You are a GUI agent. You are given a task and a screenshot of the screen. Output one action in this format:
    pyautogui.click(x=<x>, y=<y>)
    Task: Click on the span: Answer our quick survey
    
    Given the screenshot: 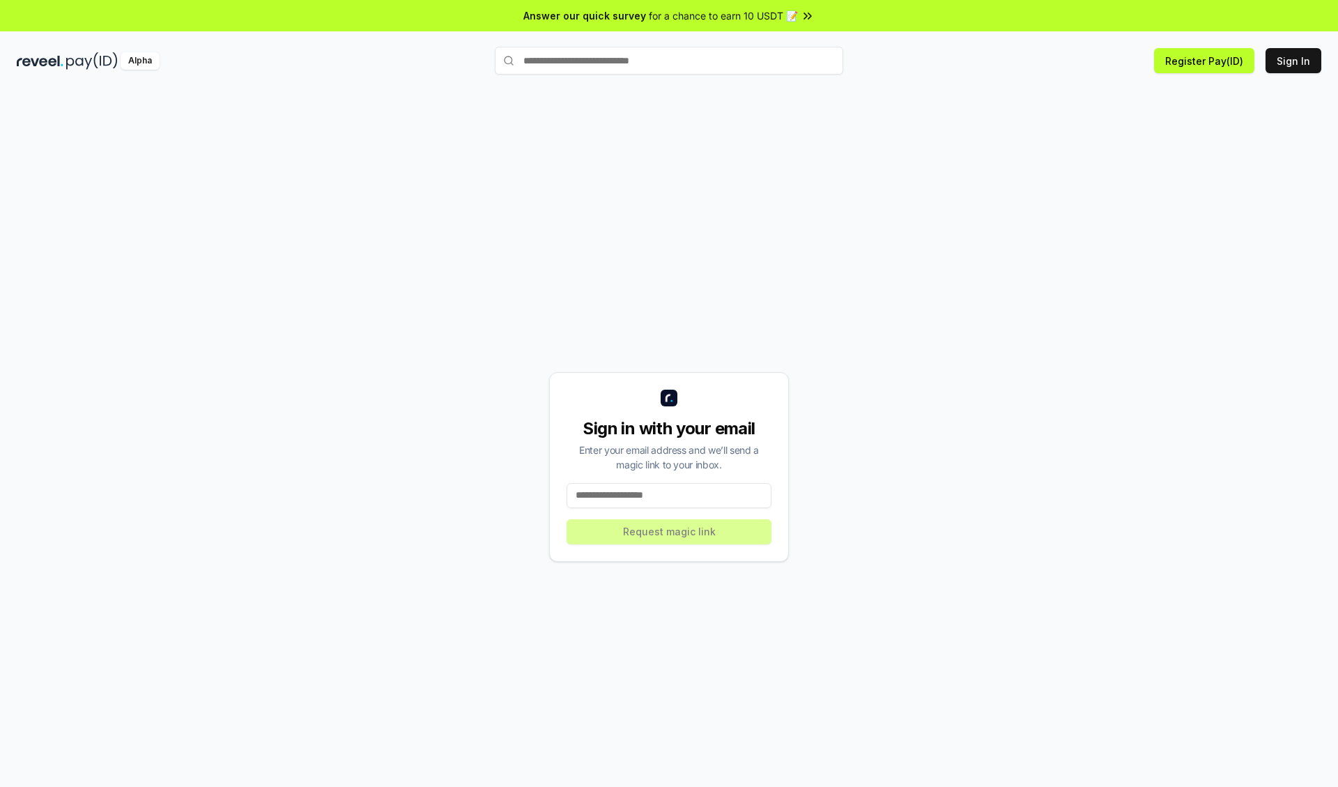 What is the action you would take?
    pyautogui.click(x=585, y=15)
    